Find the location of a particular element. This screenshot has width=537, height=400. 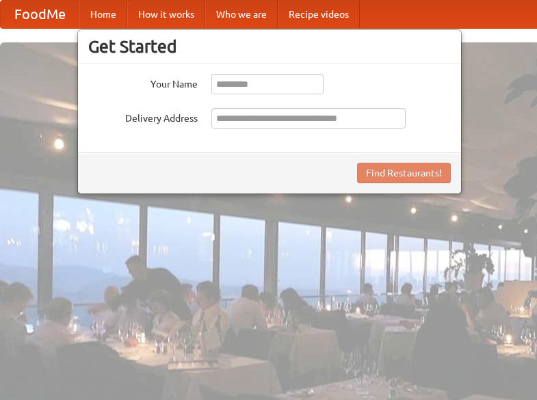

a: Who we are is located at coordinates (242, 14).